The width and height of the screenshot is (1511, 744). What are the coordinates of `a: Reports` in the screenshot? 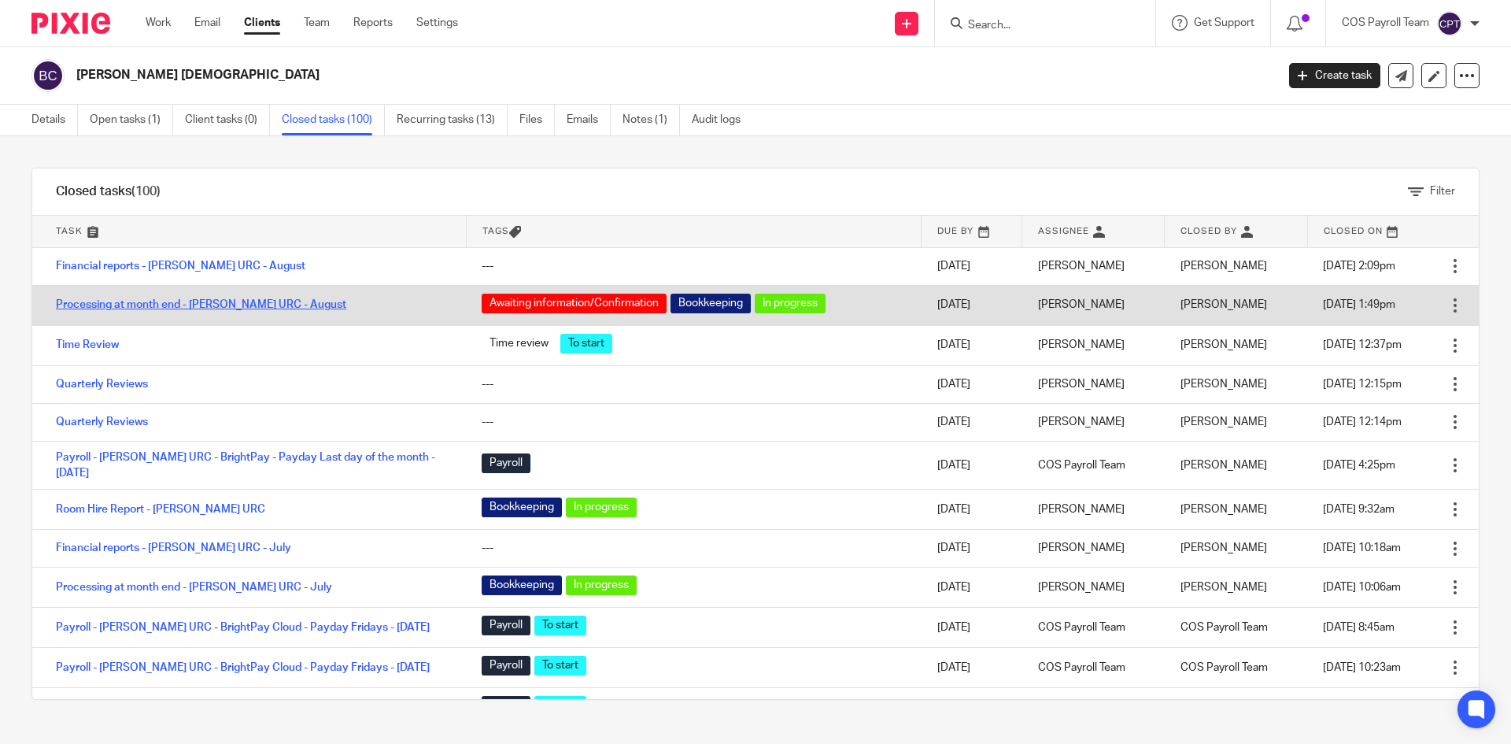 It's located at (373, 23).